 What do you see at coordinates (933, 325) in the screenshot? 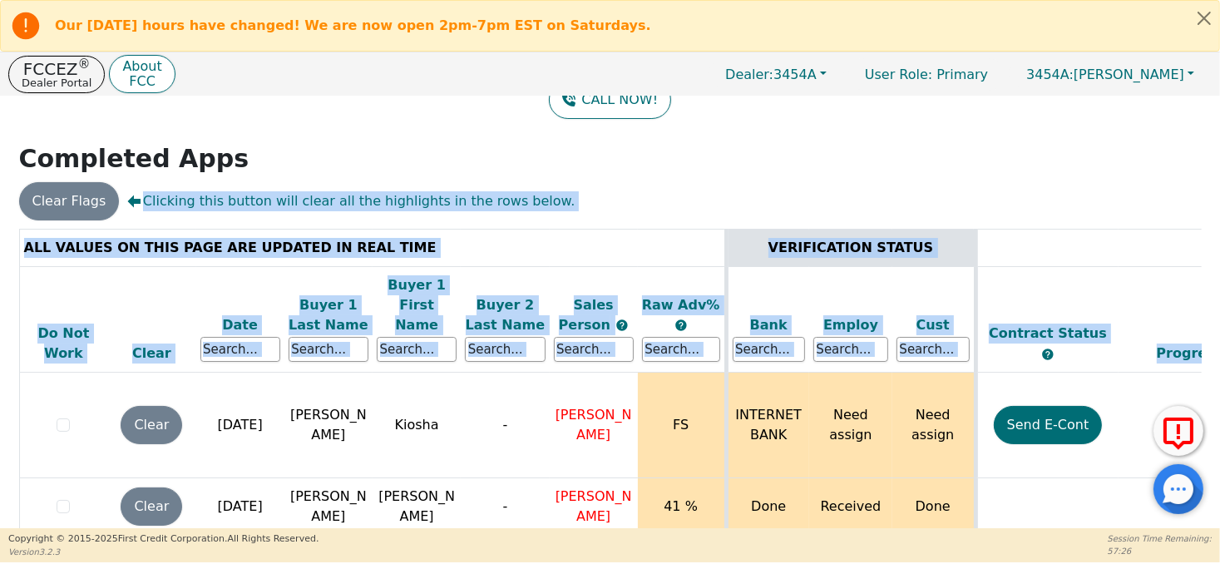
I see `div: Cust` at bounding box center [933, 325].